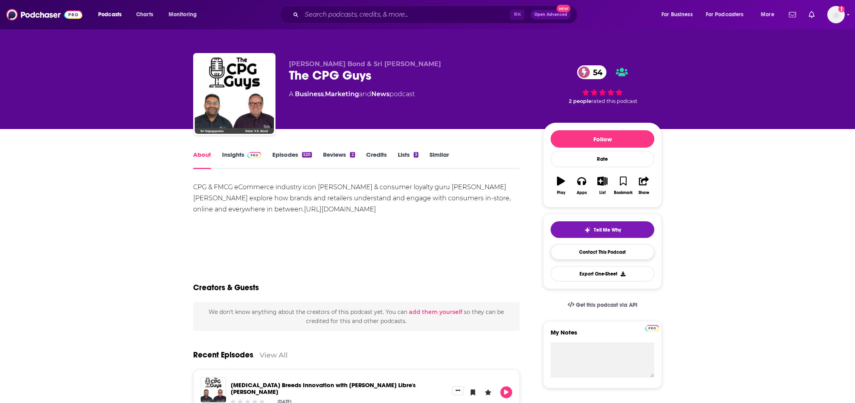 This screenshot has width=855, height=403. Describe the element at coordinates (623, 193) in the screenshot. I see `div: Bookmark` at that location.